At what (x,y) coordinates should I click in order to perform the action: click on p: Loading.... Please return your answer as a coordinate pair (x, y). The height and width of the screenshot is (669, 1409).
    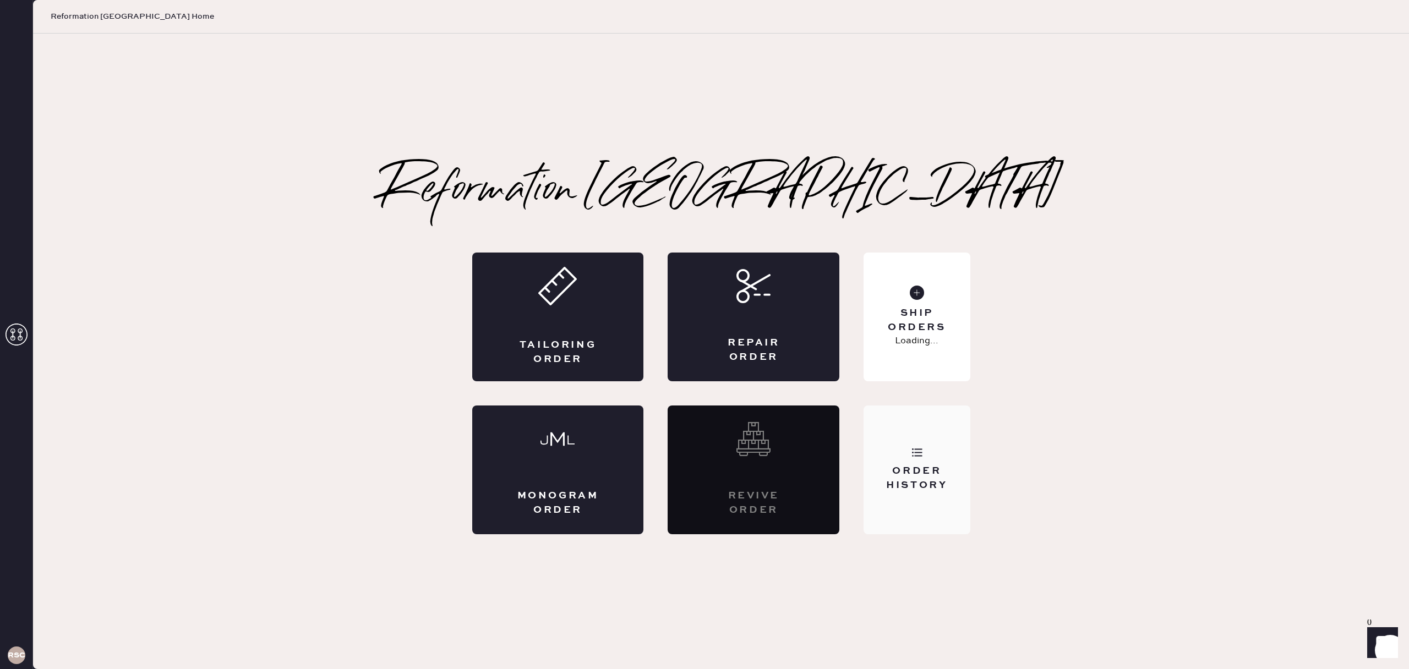
    Looking at the image, I should click on (917, 341).